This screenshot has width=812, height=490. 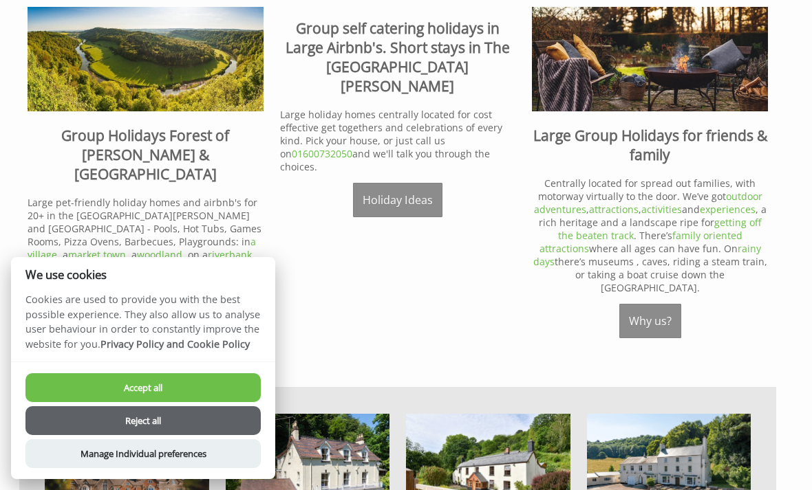 I want to click on a: Holiday Ideas, so click(x=397, y=200).